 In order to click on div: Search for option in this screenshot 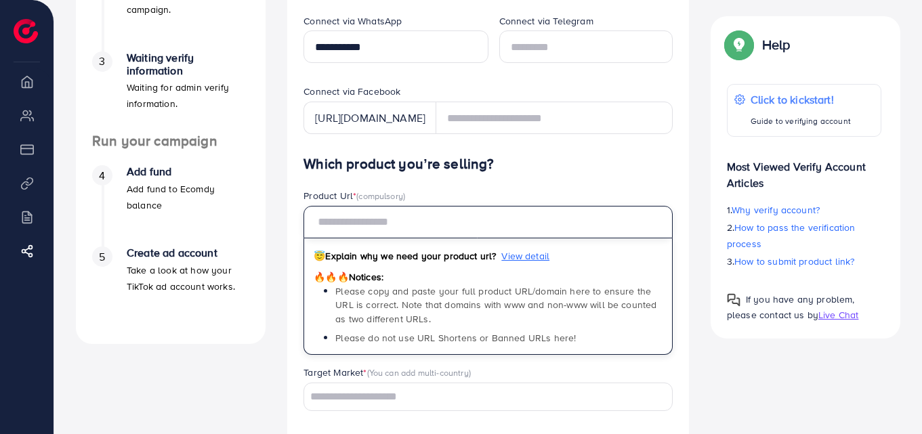, I will do `click(488, 396)`.